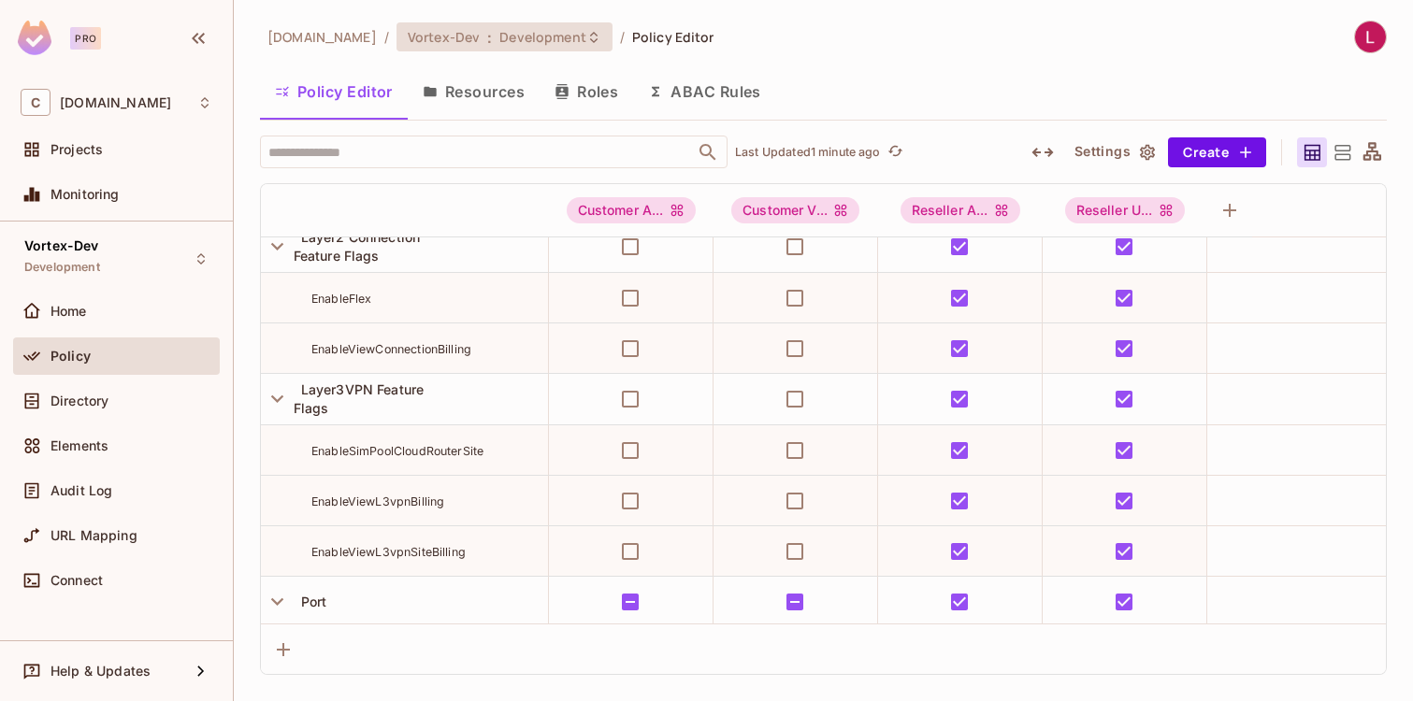 Image resolution: width=1413 pixels, height=701 pixels. What do you see at coordinates (115, 103) in the screenshot?
I see `span: Workspace: consoleconnect.com` at bounding box center [115, 103].